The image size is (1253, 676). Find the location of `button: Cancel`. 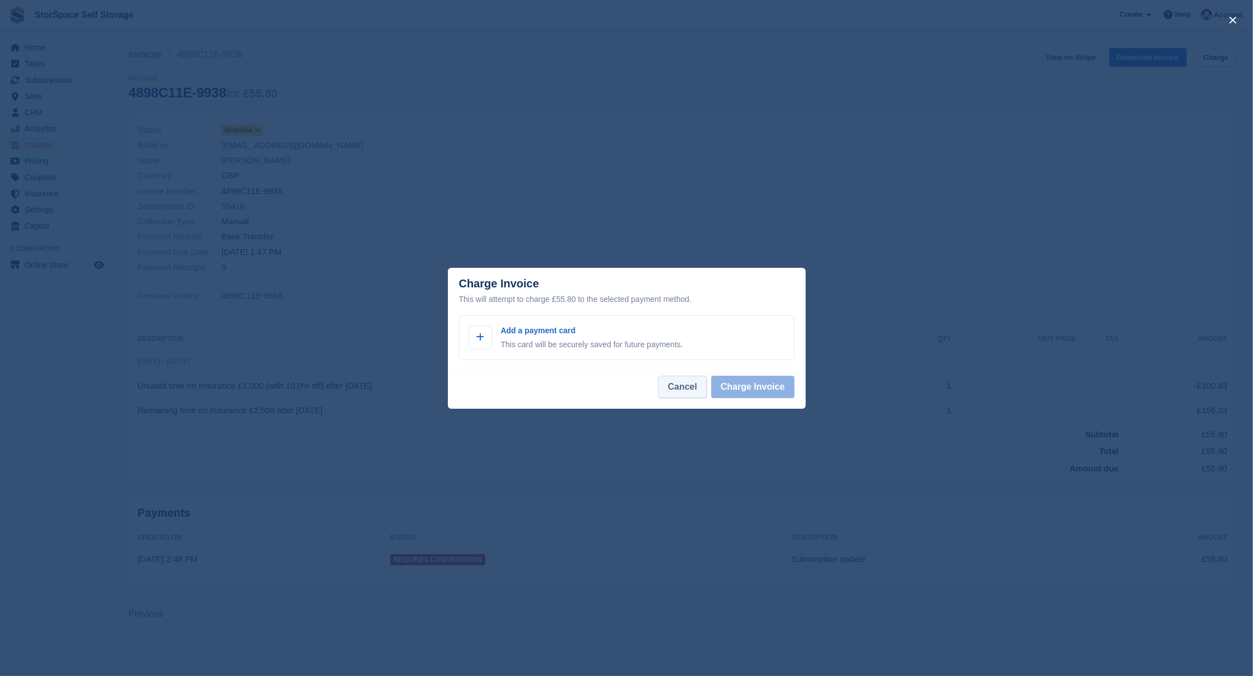

button: Cancel is located at coordinates (682, 387).